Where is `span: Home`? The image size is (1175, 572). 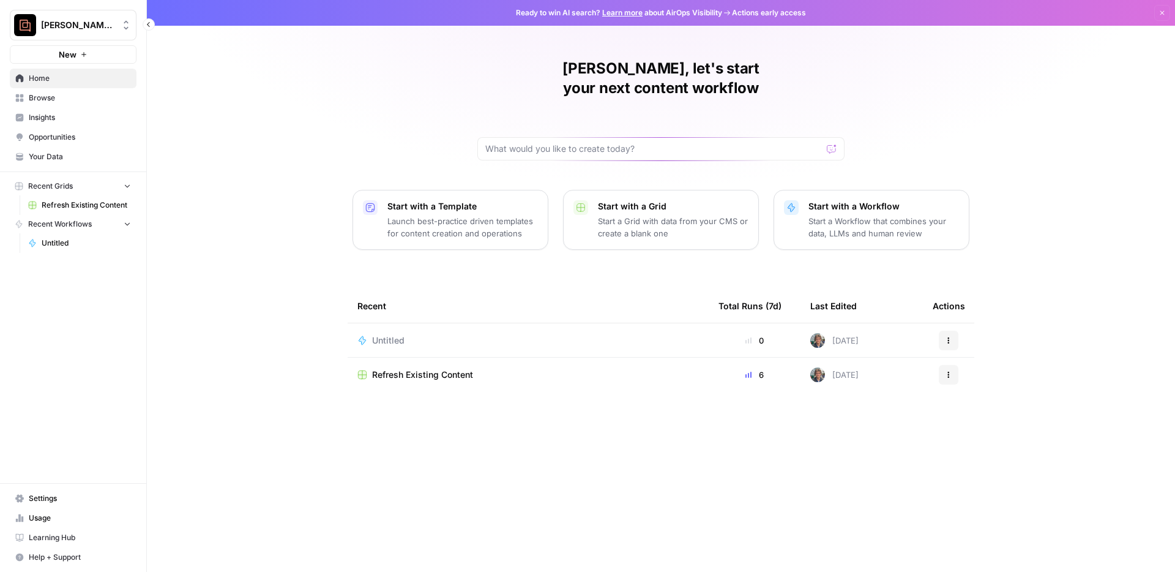
span: Home is located at coordinates (80, 78).